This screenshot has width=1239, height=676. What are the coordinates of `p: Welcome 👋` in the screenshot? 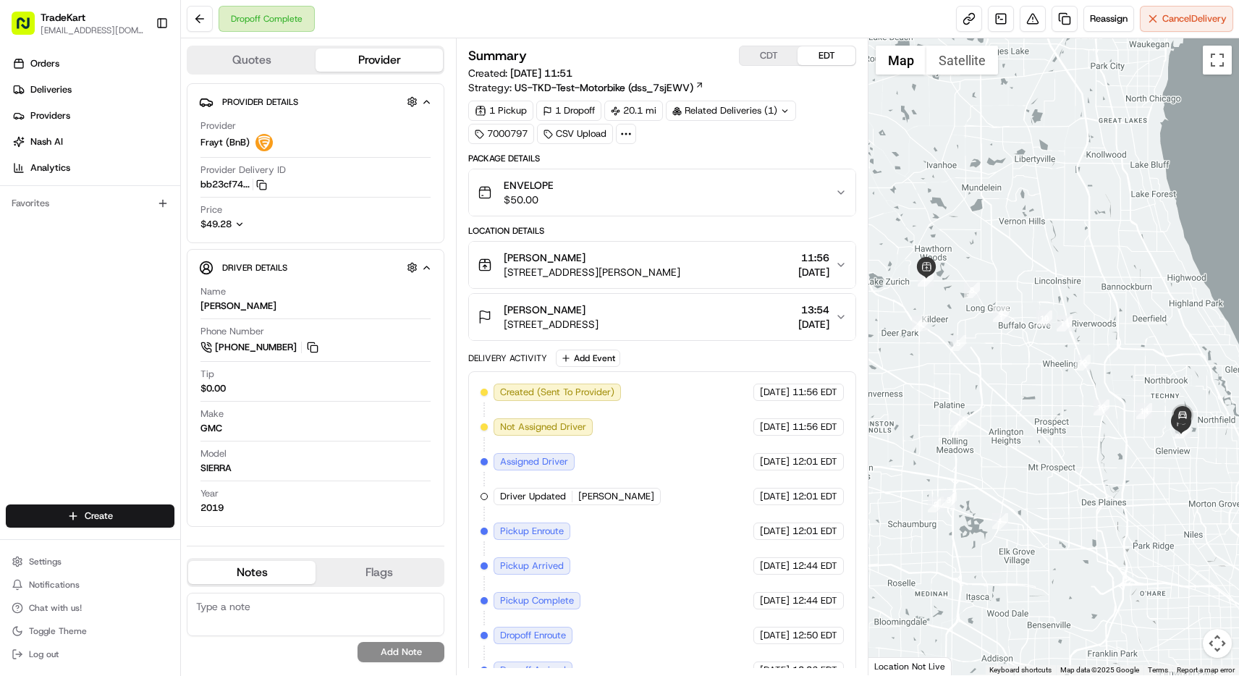 It's located at (139, 69).